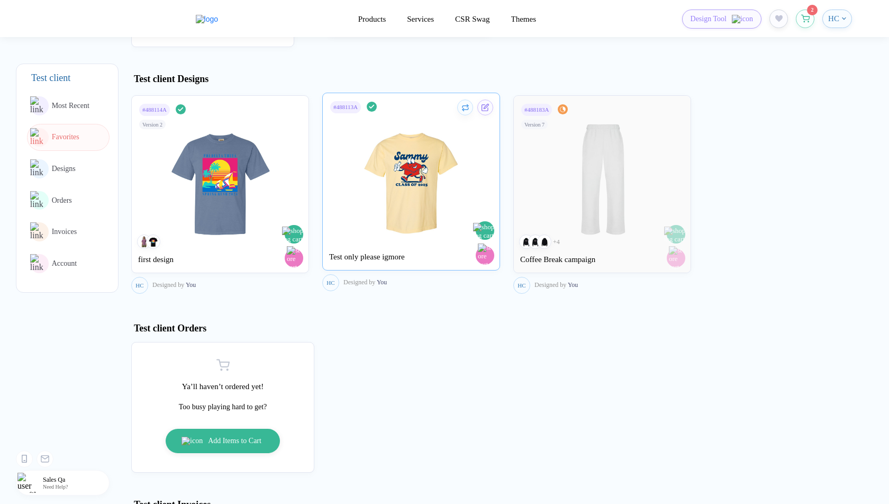 Image resolution: width=889 pixels, height=504 pixels. I want to click on button: link to iconDesigns, so click(68, 169).